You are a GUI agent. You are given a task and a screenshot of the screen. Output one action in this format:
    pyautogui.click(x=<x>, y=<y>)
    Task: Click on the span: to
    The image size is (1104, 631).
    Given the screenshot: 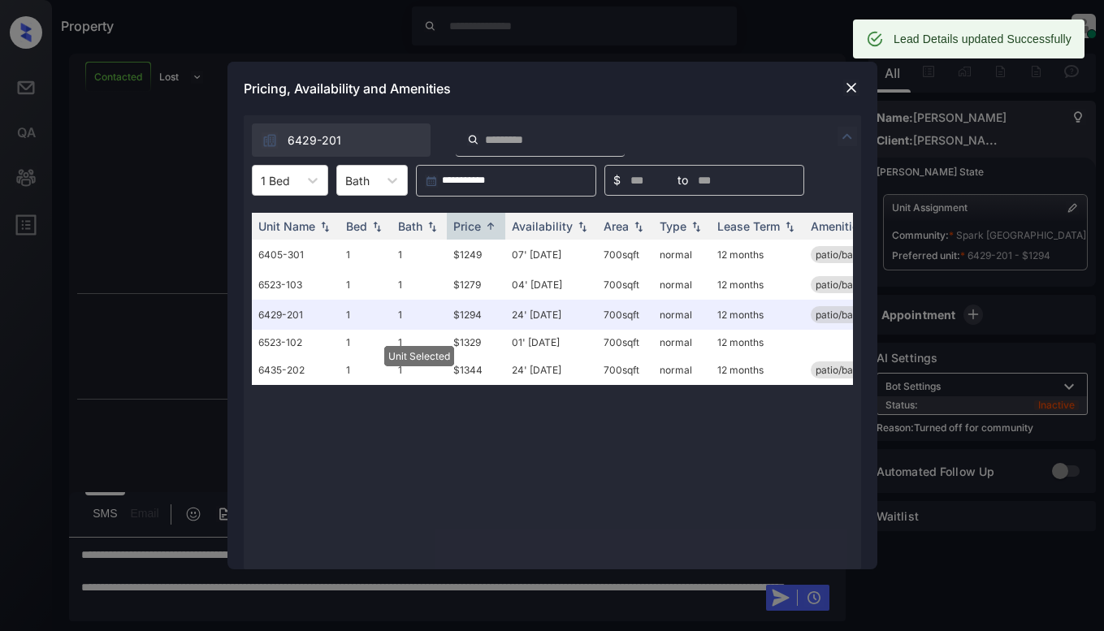 What is the action you would take?
    pyautogui.click(x=682, y=180)
    